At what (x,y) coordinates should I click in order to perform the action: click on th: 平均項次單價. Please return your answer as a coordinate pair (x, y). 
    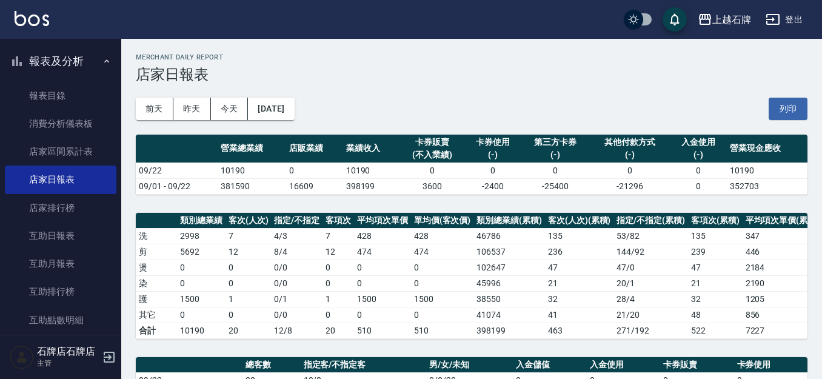
    Looking at the image, I should click on (382, 221).